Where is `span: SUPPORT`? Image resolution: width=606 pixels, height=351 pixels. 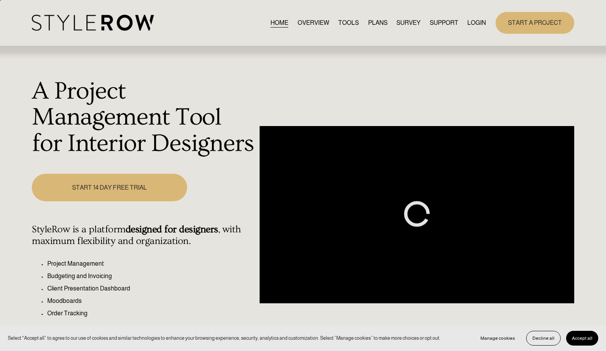
span: SUPPORT is located at coordinates (444, 23).